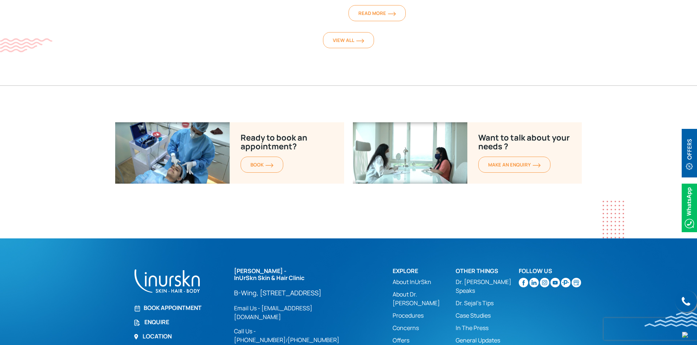  Describe the element at coordinates (377, 13) in the screenshot. I see `span: Read More` at that location.